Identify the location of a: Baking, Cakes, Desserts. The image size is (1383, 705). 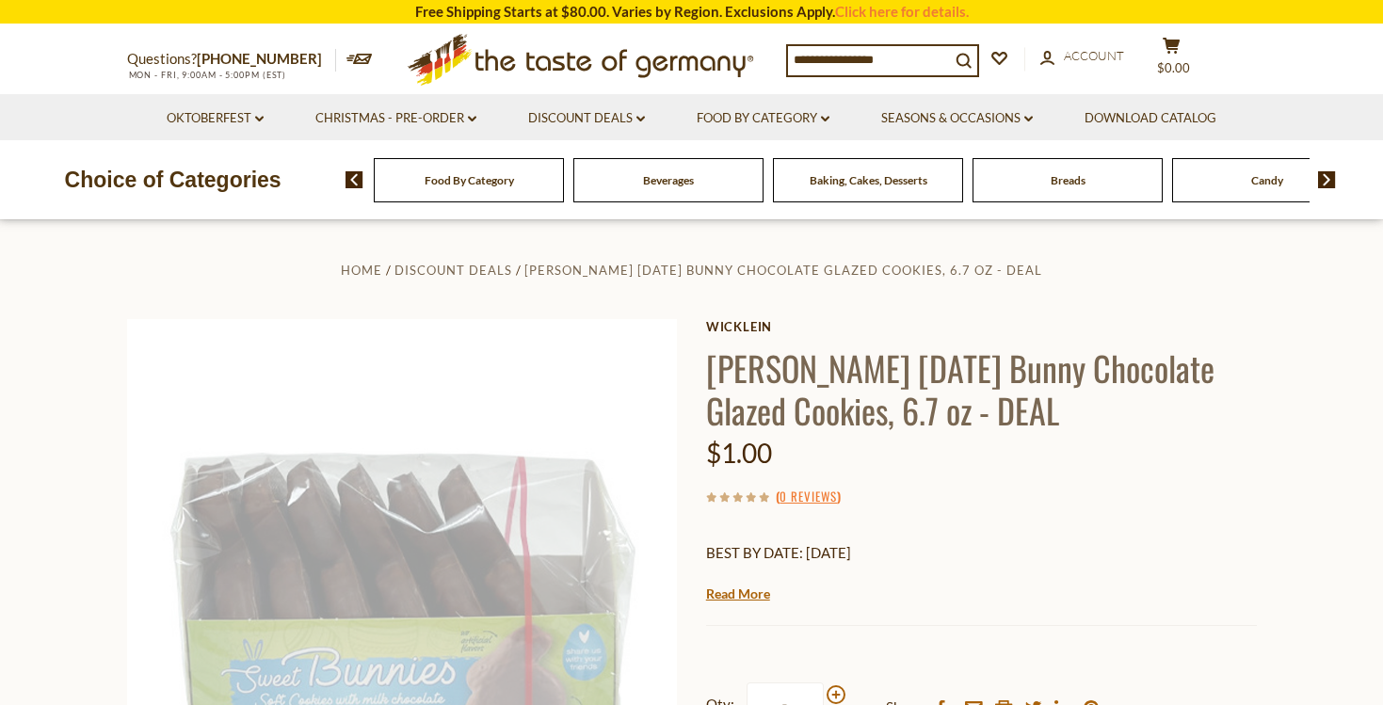
(868, 180).